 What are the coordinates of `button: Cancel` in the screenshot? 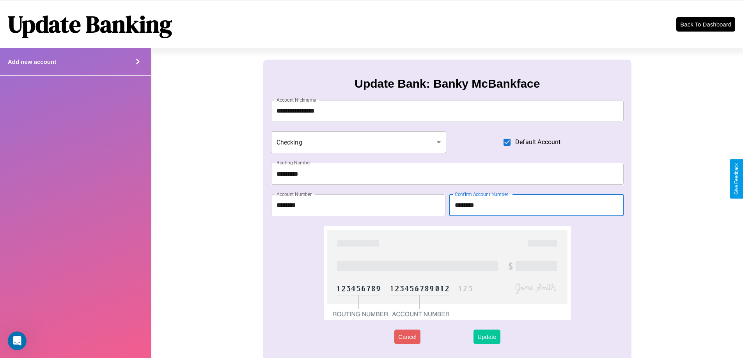 It's located at (407, 337).